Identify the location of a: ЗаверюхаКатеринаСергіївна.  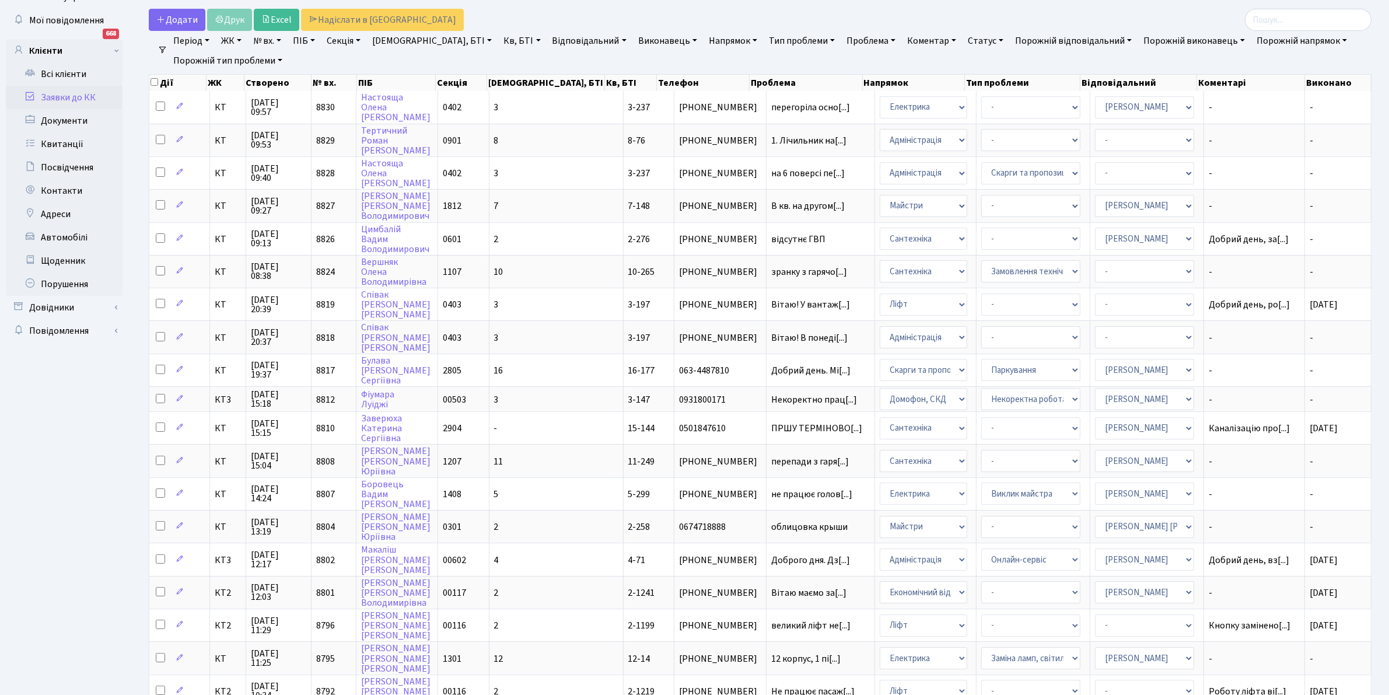
(382, 428).